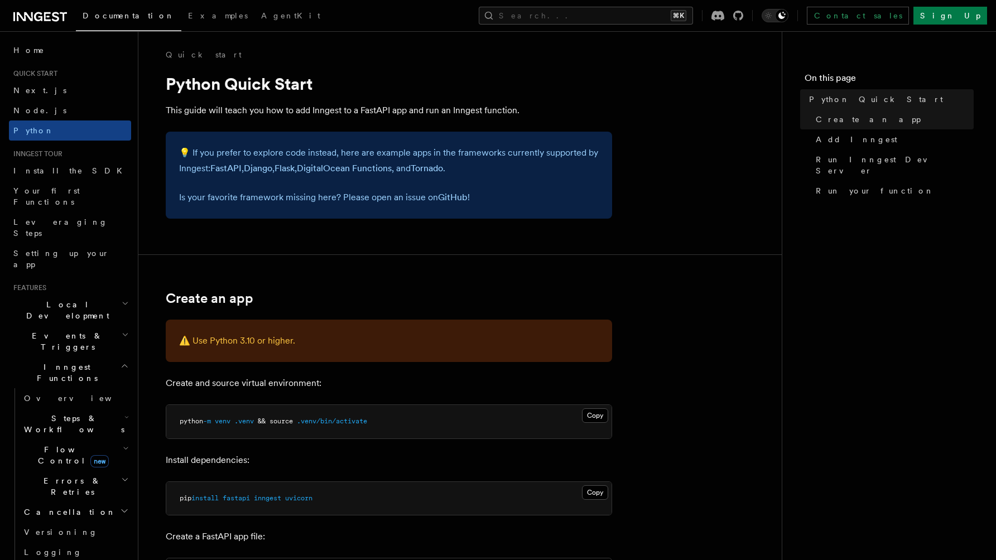 The width and height of the screenshot is (996, 560). Describe the element at coordinates (226, 168) in the screenshot. I see `a: FastAPI` at that location.